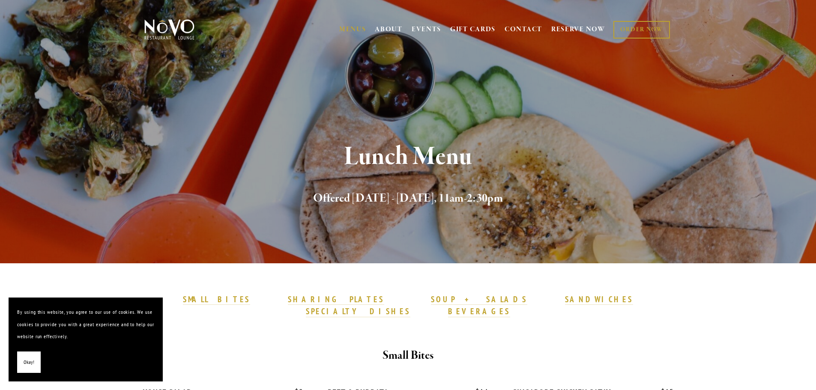 This screenshot has height=390, width=816. Describe the element at coordinates (86, 340) in the screenshot. I see `section: Cookie banner` at that location.